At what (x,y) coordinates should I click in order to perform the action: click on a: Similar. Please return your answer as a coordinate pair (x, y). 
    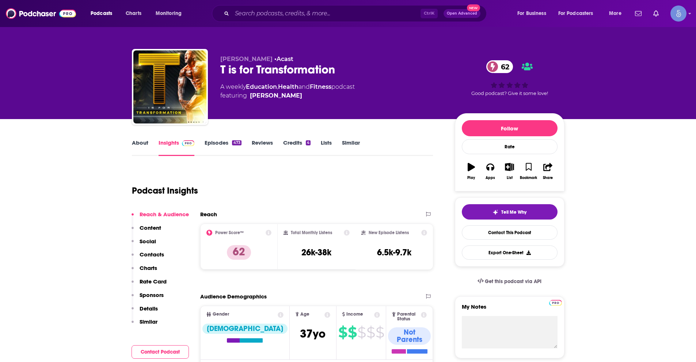
    Looking at the image, I should click on (351, 148).